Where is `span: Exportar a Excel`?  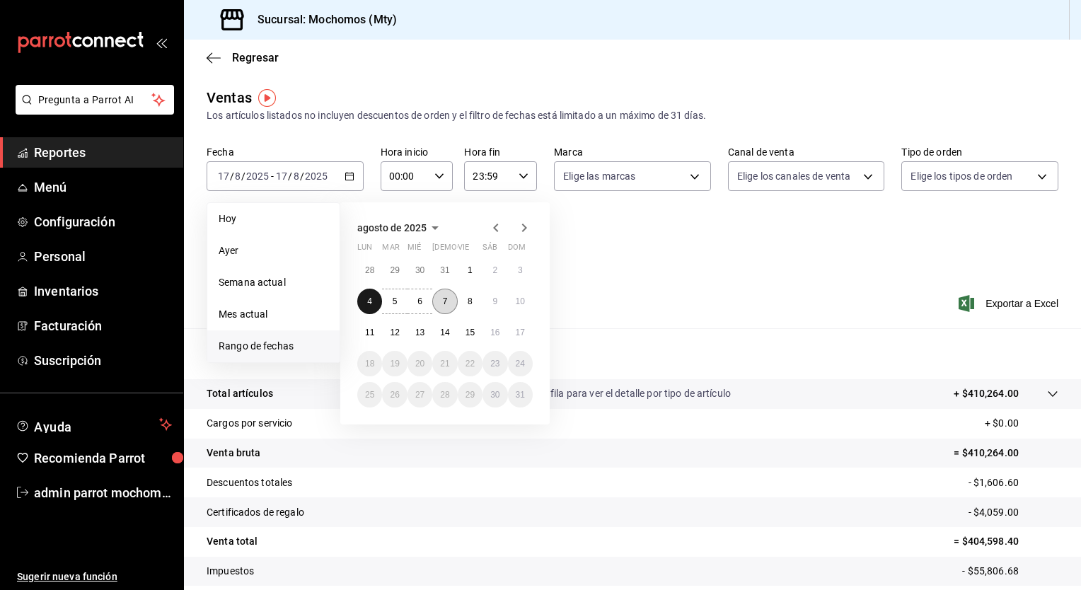
span: Exportar a Excel is located at coordinates (1010, 304).